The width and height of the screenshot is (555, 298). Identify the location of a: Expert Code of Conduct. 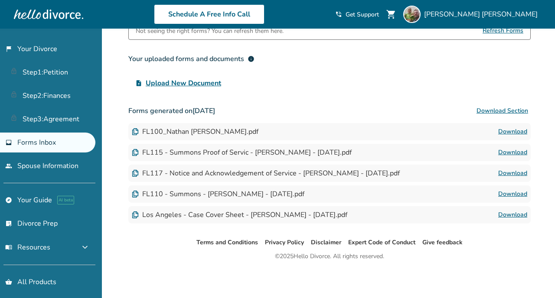
(382, 242).